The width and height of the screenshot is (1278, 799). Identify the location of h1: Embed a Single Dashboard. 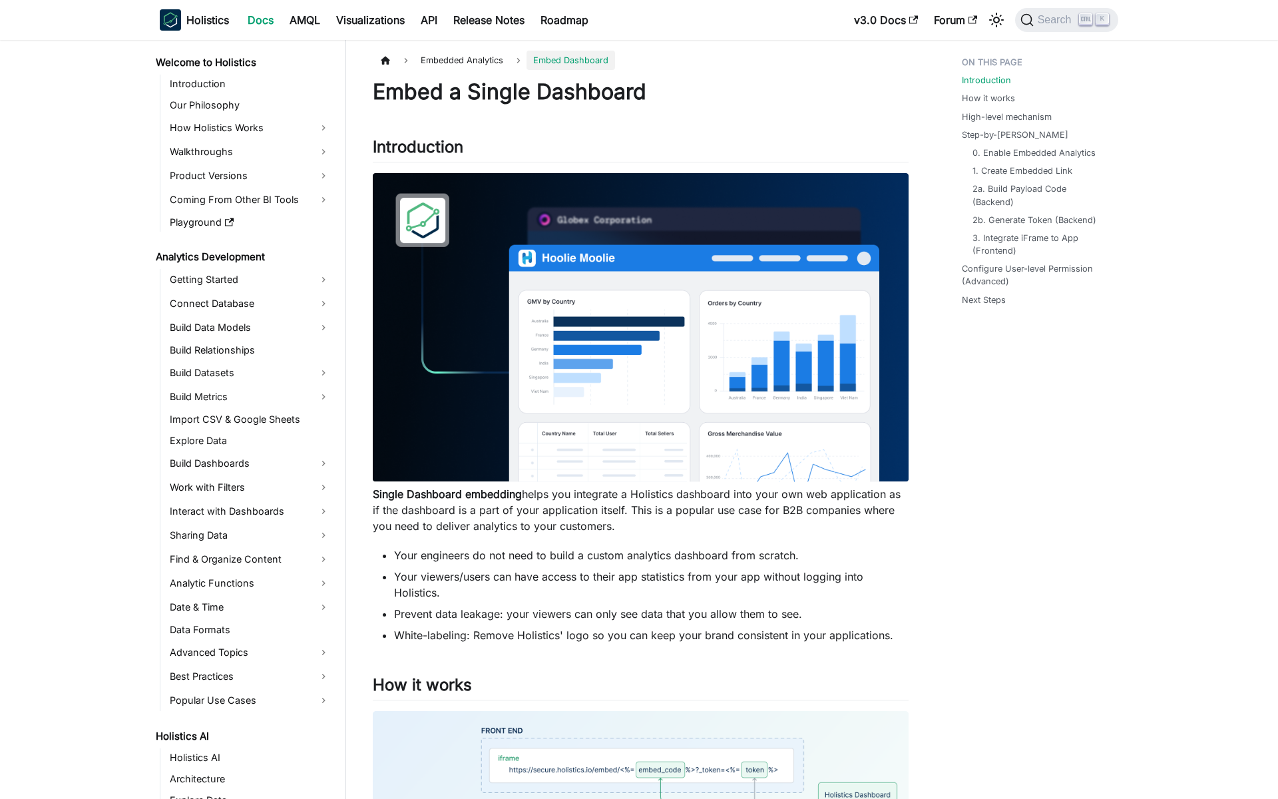
(640, 92).